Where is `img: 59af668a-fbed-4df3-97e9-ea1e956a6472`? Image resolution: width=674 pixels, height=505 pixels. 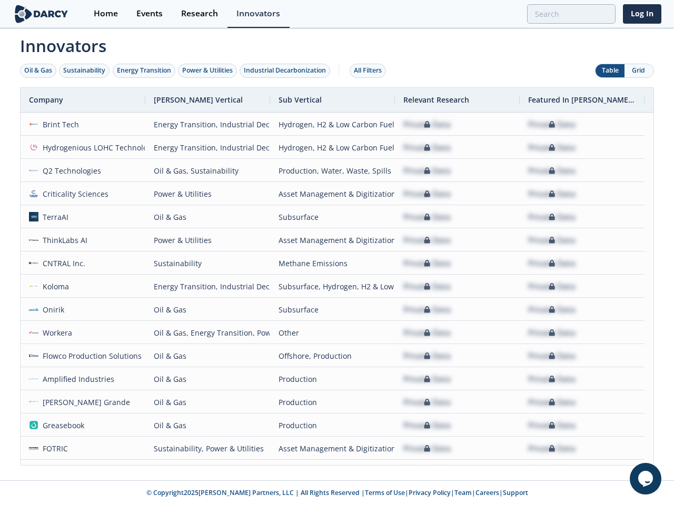 img: 59af668a-fbed-4df3-97e9-ea1e956a6472 is located at coordinates (34, 309).